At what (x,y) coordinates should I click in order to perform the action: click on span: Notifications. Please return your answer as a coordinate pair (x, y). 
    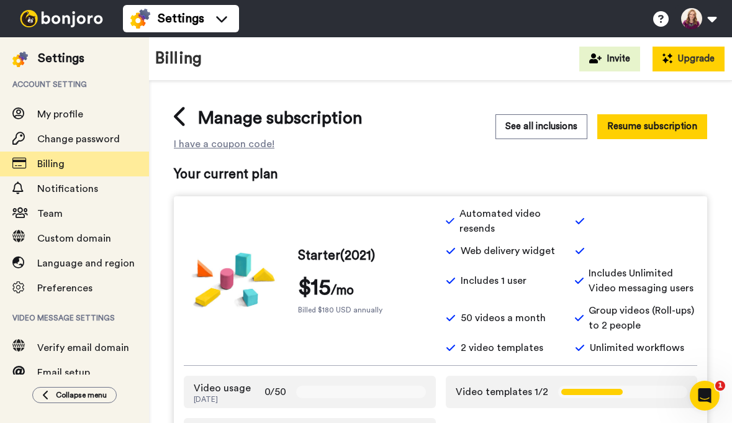
    Looking at the image, I should click on (68, 189).